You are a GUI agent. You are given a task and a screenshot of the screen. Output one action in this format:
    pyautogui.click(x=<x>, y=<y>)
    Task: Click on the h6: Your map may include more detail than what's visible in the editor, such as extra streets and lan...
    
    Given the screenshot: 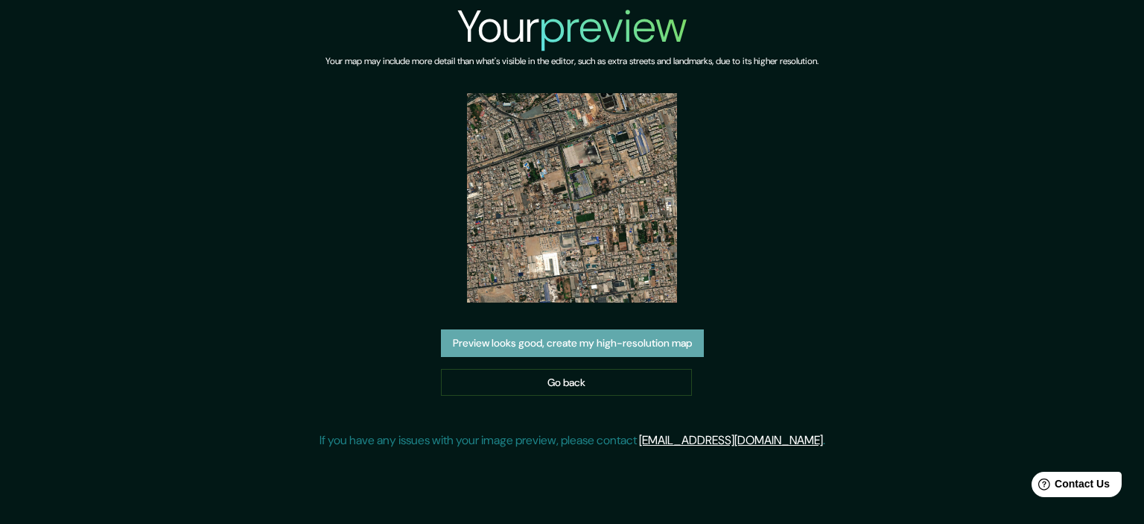 What is the action you would take?
    pyautogui.click(x=572, y=61)
    